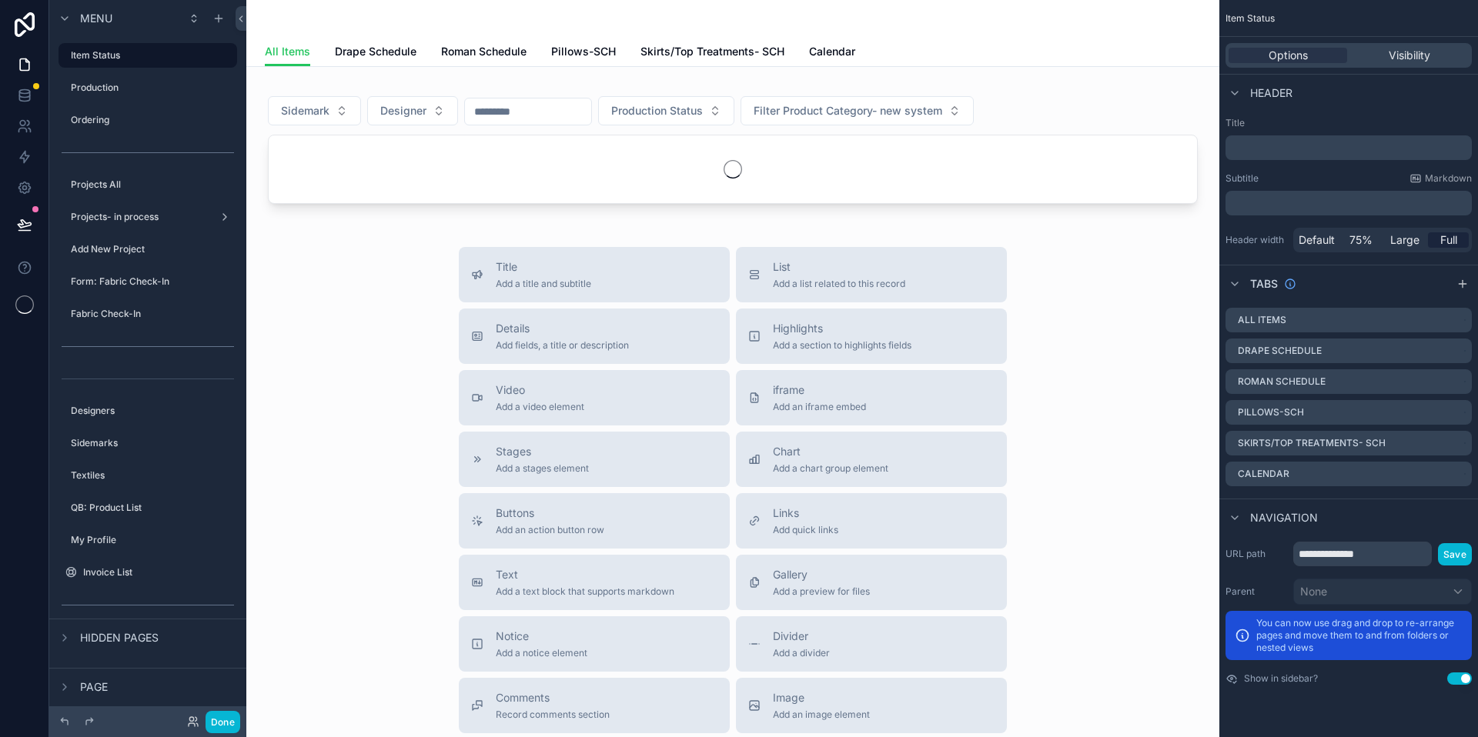 The height and width of the screenshot is (737, 1478). Describe the element at coordinates (152, 88) in the screenshot. I see `label: Production` at that location.